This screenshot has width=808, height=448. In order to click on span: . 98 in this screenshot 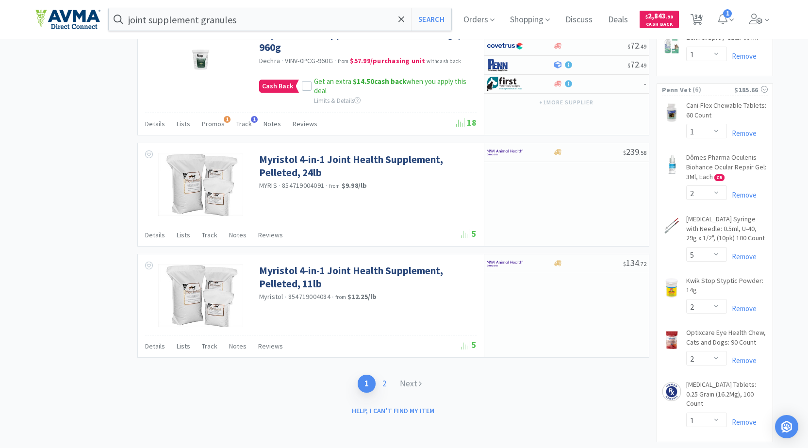, I will do `click(669, 17)`.